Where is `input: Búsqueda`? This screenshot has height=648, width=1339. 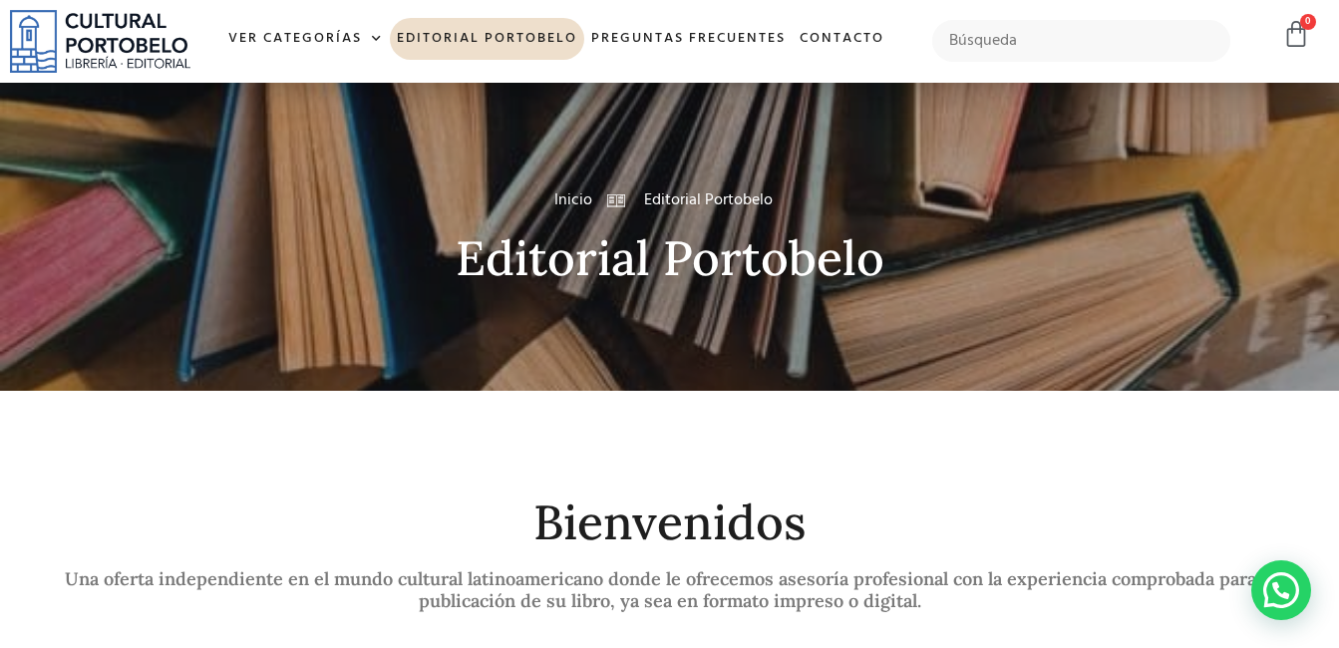
input: Búsqueda is located at coordinates (1081, 41).